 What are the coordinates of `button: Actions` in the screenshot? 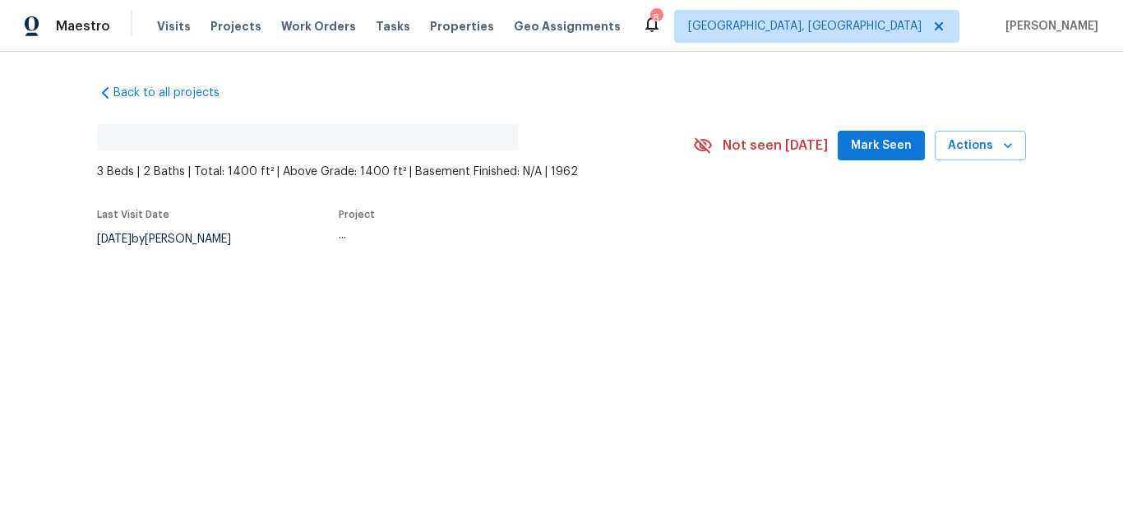 It's located at (980, 146).